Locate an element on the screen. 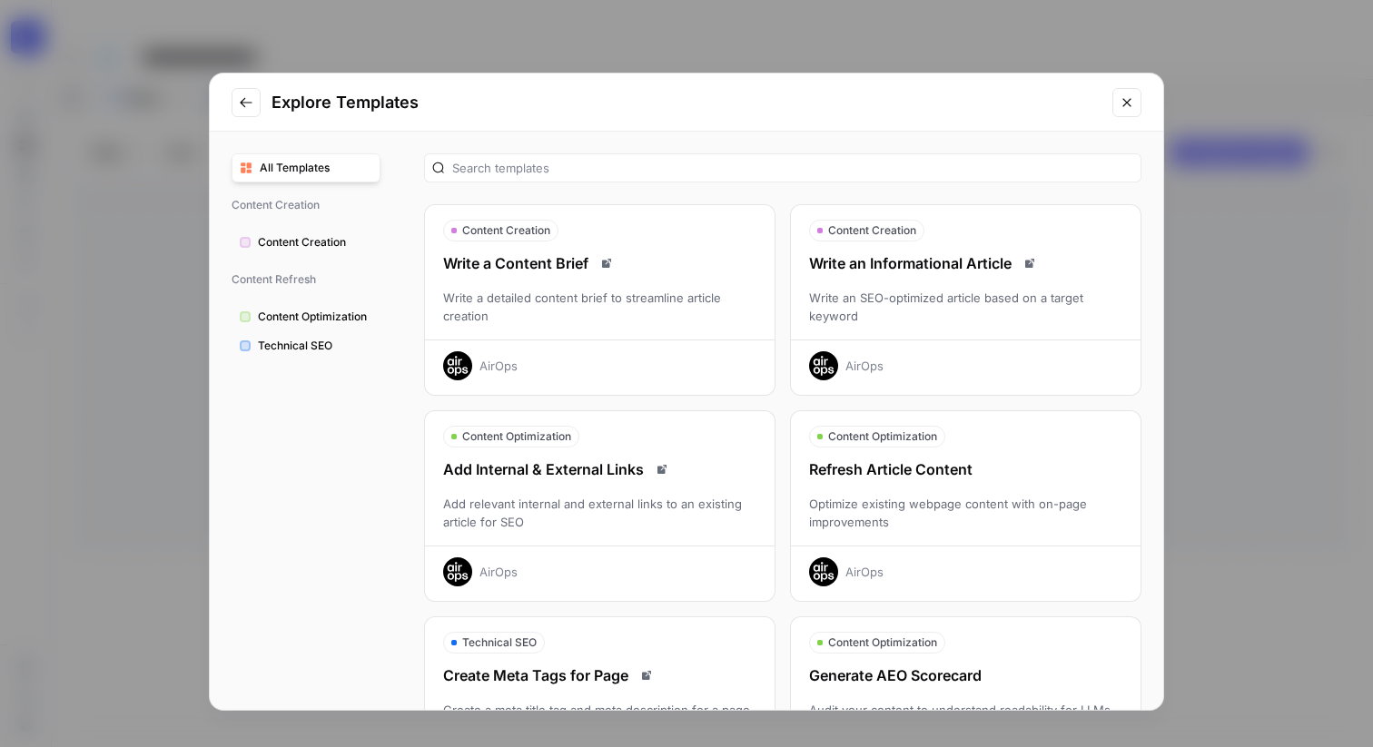 The width and height of the screenshot is (1373, 747). div: Write a Content Brief is located at coordinates (599, 263).